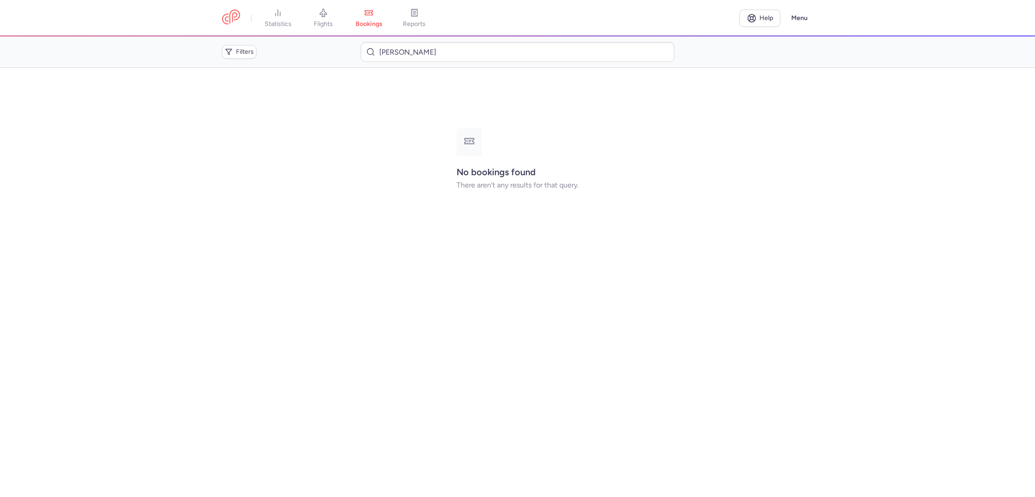 Image resolution: width=1035 pixels, height=497 pixels. Describe the element at coordinates (369, 24) in the screenshot. I see `span: bookings` at that location.